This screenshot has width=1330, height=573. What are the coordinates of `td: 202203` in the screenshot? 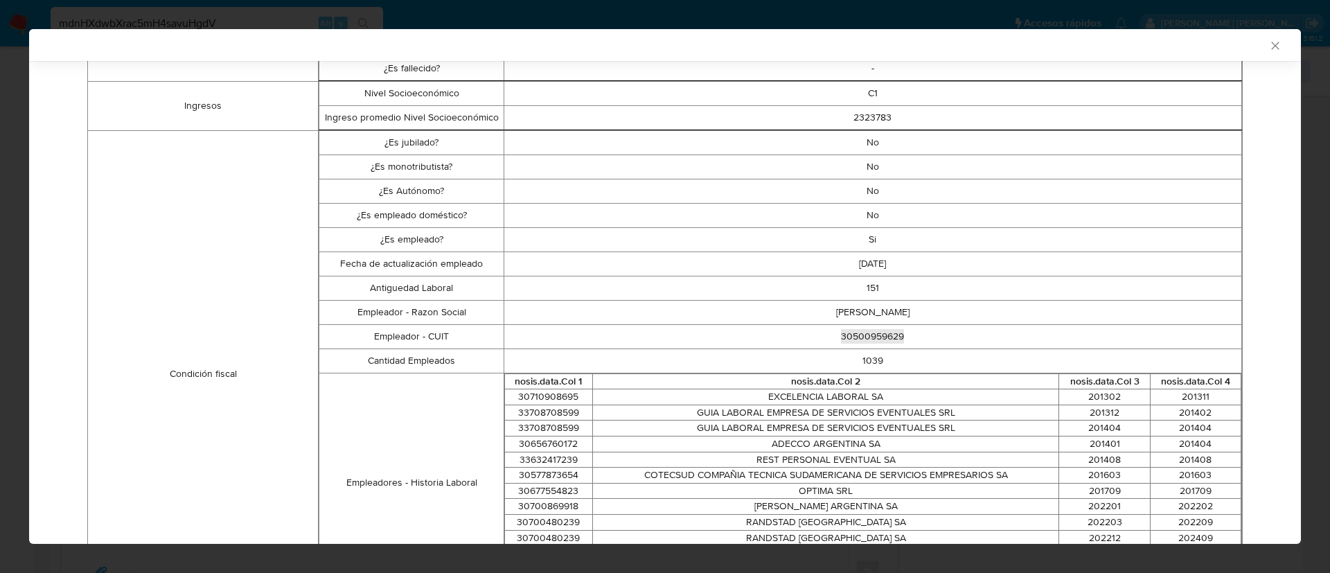 It's located at (1104, 522).